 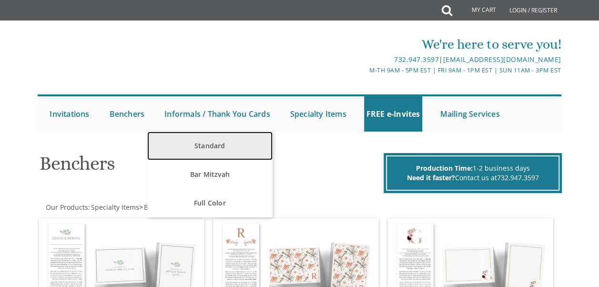 I want to click on a: FREE e-Invites, so click(x=393, y=114).